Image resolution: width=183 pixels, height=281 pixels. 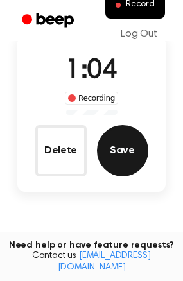 I want to click on span: 1:04, so click(x=91, y=71).